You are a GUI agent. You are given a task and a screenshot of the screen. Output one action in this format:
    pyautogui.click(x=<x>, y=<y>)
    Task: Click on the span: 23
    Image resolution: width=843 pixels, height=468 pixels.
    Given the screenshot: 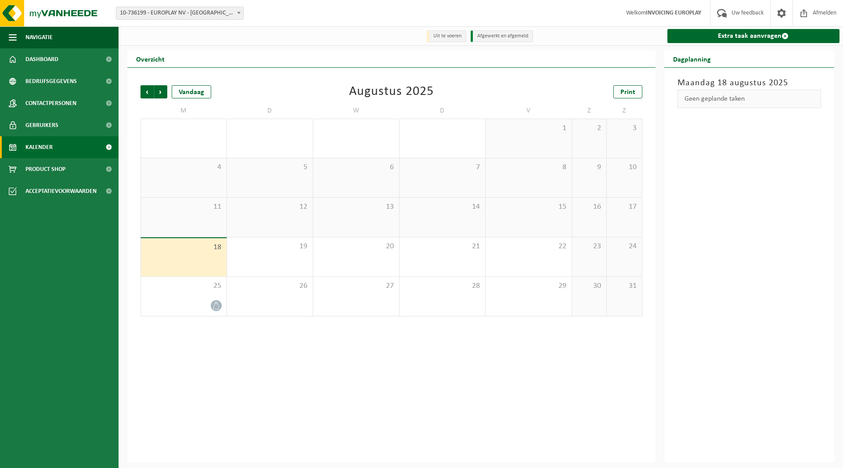 What is the action you would take?
    pyautogui.click(x=589, y=246)
    